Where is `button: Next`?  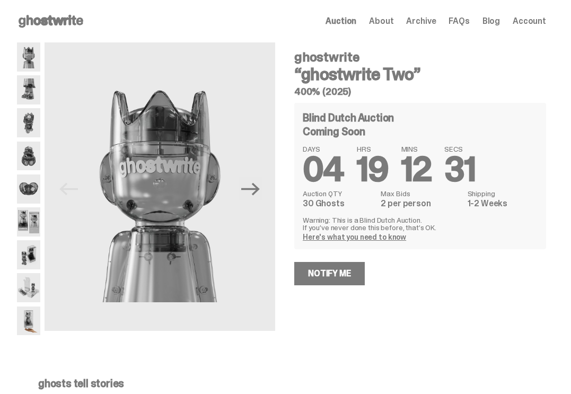 button: Next is located at coordinates (251, 189).